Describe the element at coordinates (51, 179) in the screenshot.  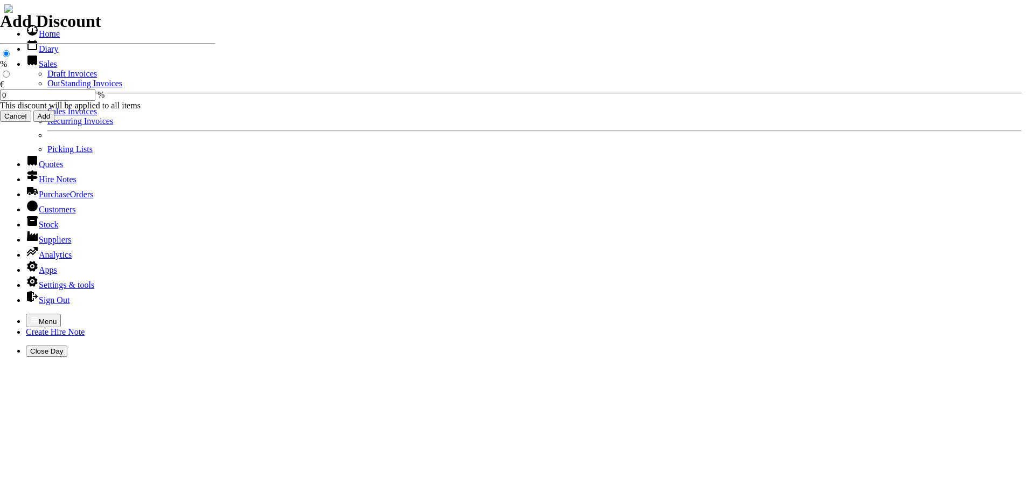
I see `a: Hire Notes` at that location.